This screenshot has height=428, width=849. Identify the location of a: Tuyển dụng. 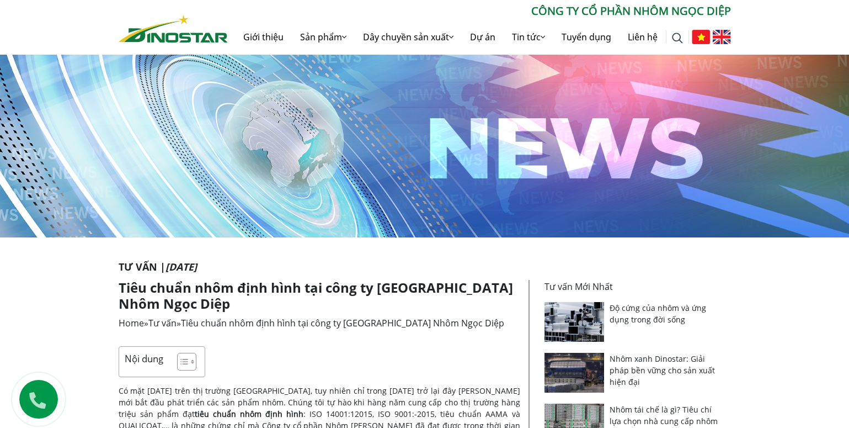
(587, 37).